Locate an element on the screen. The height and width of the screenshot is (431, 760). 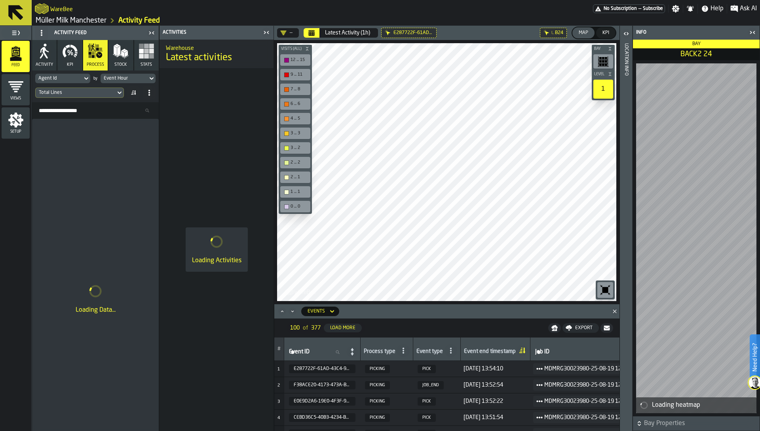
header: Info is located at coordinates (696, 32).